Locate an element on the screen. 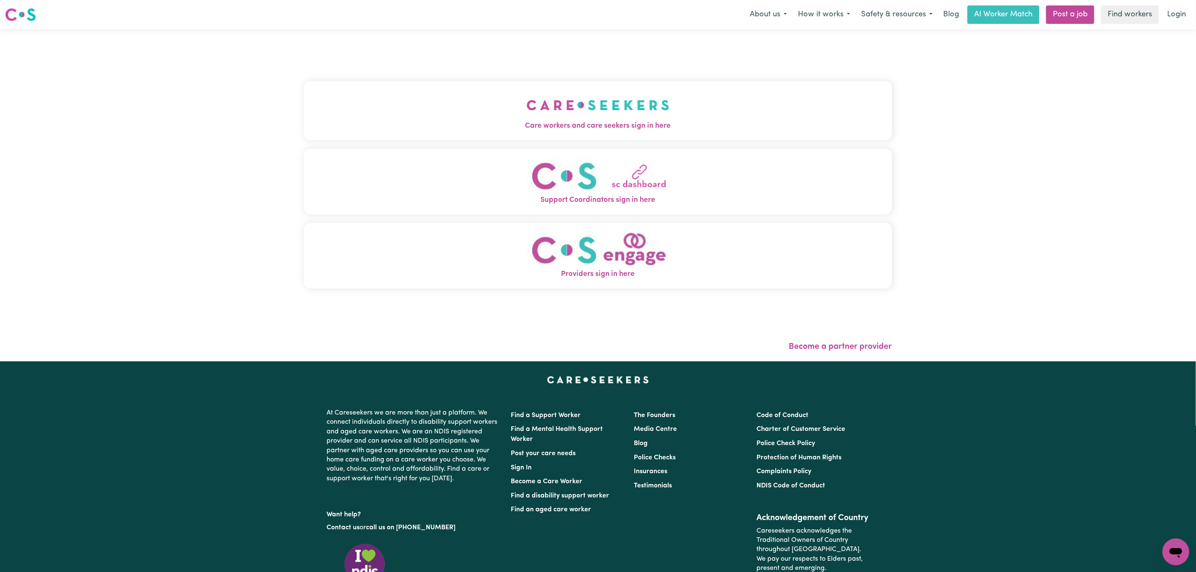 The width and height of the screenshot is (1196, 572). a: Media Centre is located at coordinates (655, 429).